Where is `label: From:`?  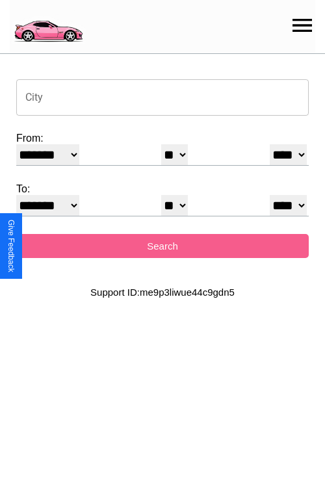 label: From: is located at coordinates (163, 139).